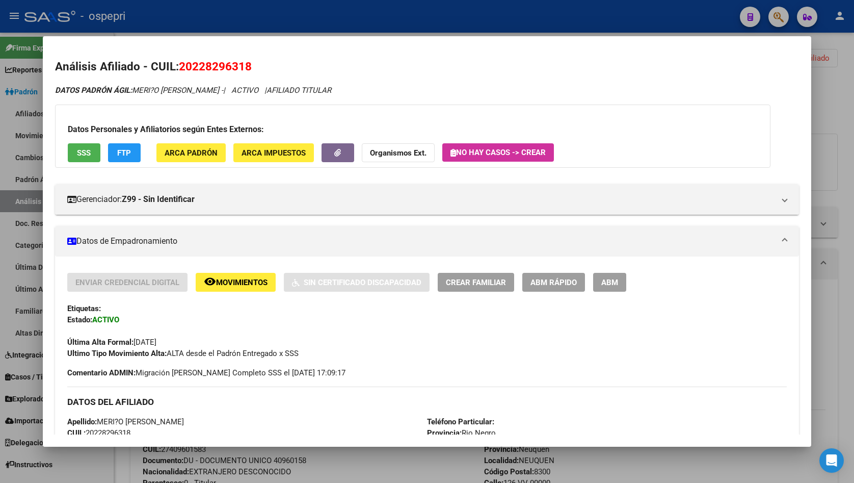  What do you see at coordinates (461, 422) in the screenshot?
I see `strong: Teléfono Particular:` at bounding box center [461, 422].